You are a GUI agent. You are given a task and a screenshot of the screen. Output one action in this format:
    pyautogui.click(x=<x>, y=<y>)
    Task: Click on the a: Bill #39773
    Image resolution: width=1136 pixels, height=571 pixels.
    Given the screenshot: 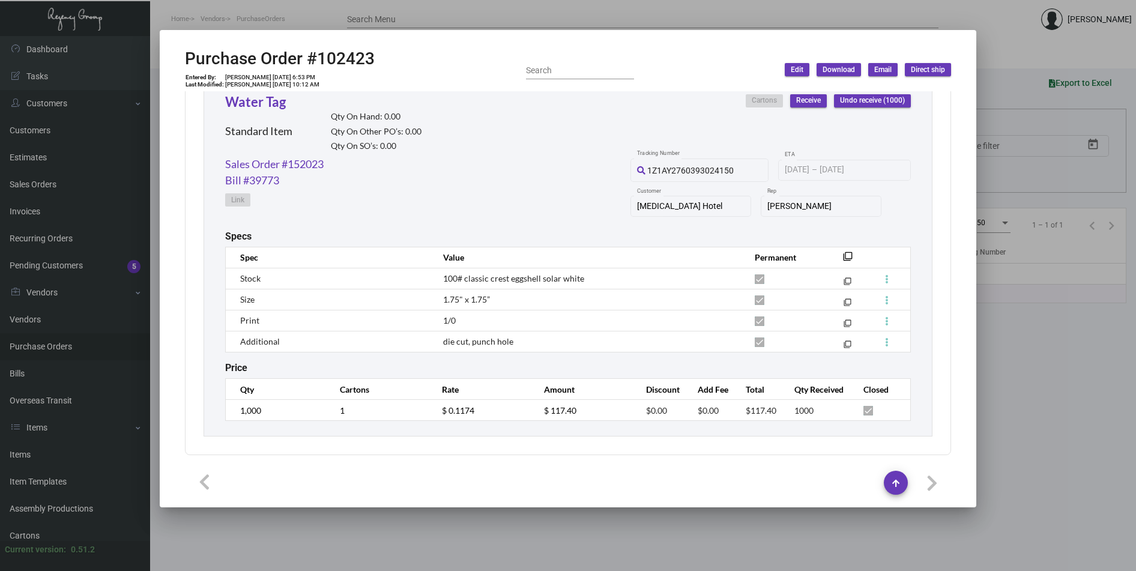 What is the action you would take?
    pyautogui.click(x=252, y=180)
    